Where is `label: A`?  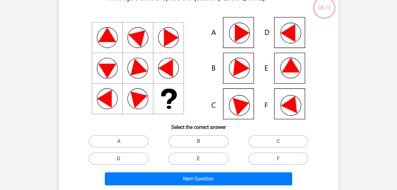
label: A is located at coordinates (118, 141).